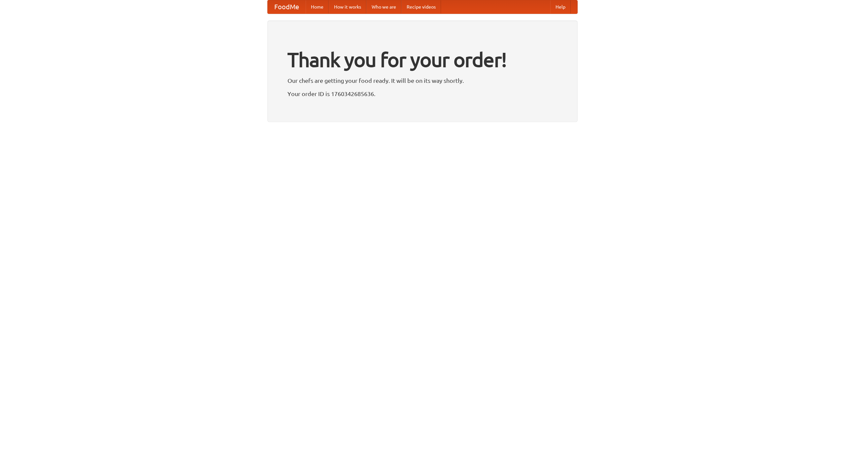  Describe the element at coordinates (384, 7) in the screenshot. I see `a: Who we are` at that location.